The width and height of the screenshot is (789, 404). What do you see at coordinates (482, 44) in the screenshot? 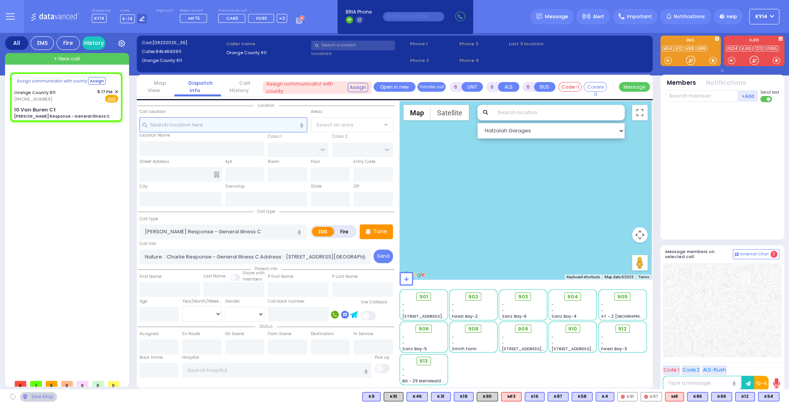
I see `span: Phone 3` at bounding box center [482, 44].